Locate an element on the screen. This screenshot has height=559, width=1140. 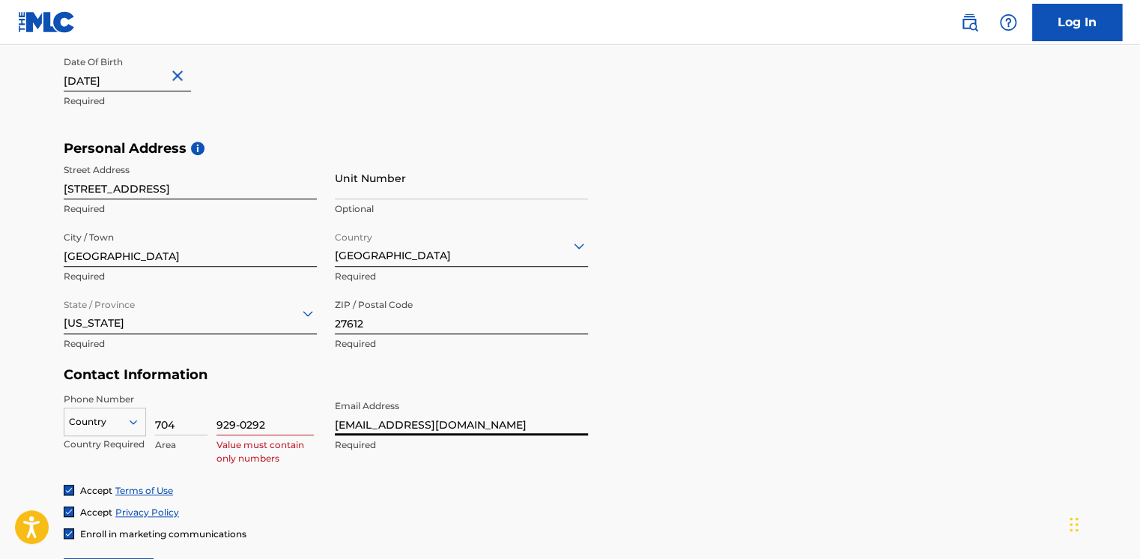
span: Enroll in marketing communications is located at coordinates (163, 533).